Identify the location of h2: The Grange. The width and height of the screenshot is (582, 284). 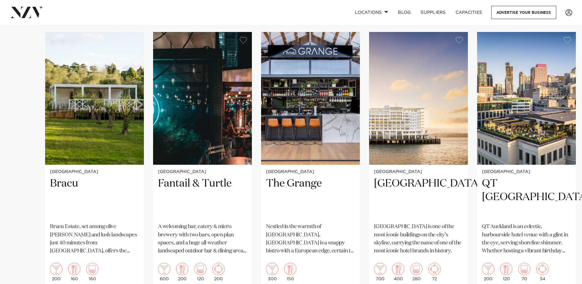
(311, 197).